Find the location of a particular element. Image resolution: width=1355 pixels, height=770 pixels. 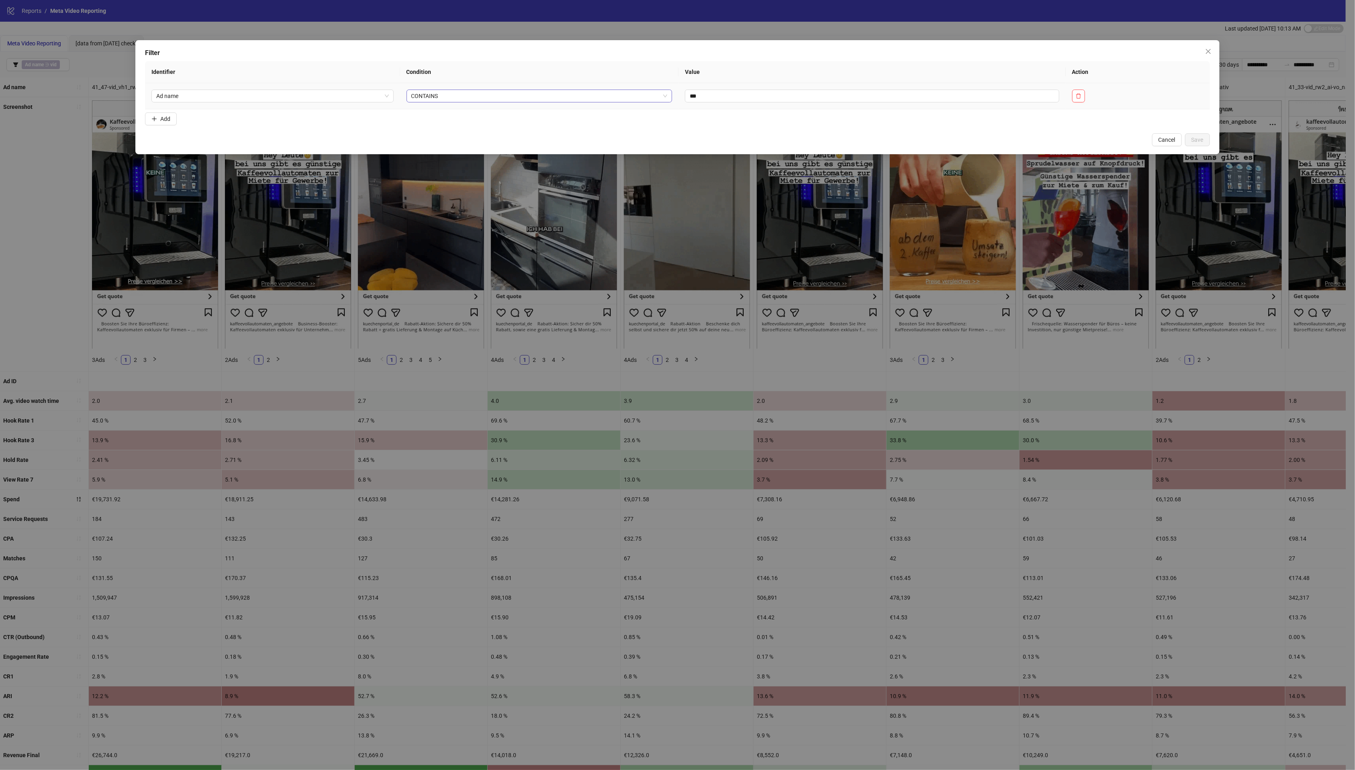

div: Filter is located at coordinates (677, 53).